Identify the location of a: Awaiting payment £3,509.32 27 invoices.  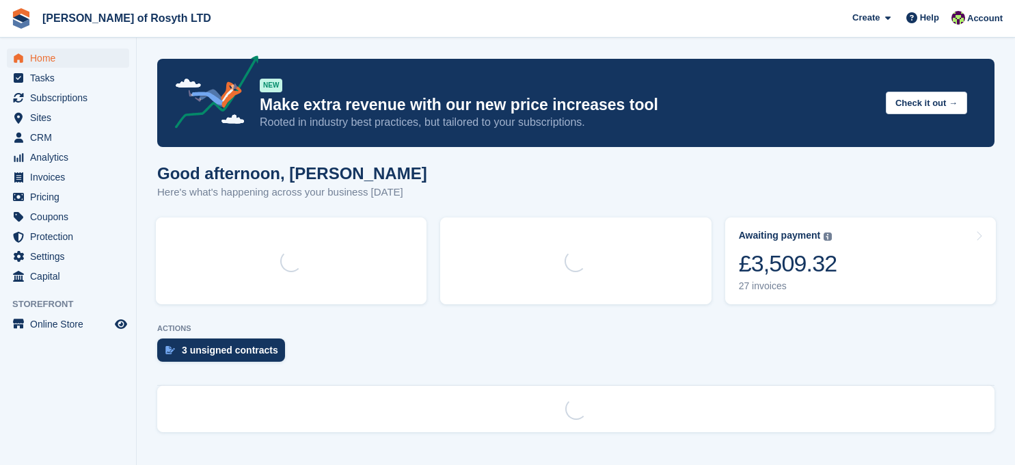
(860, 260).